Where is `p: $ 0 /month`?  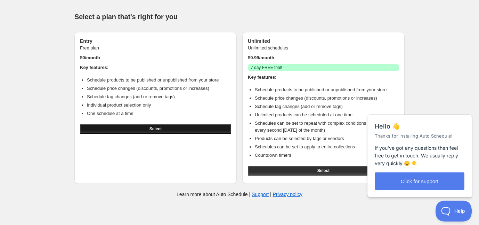 p: $ 0 /month is located at coordinates (155, 58).